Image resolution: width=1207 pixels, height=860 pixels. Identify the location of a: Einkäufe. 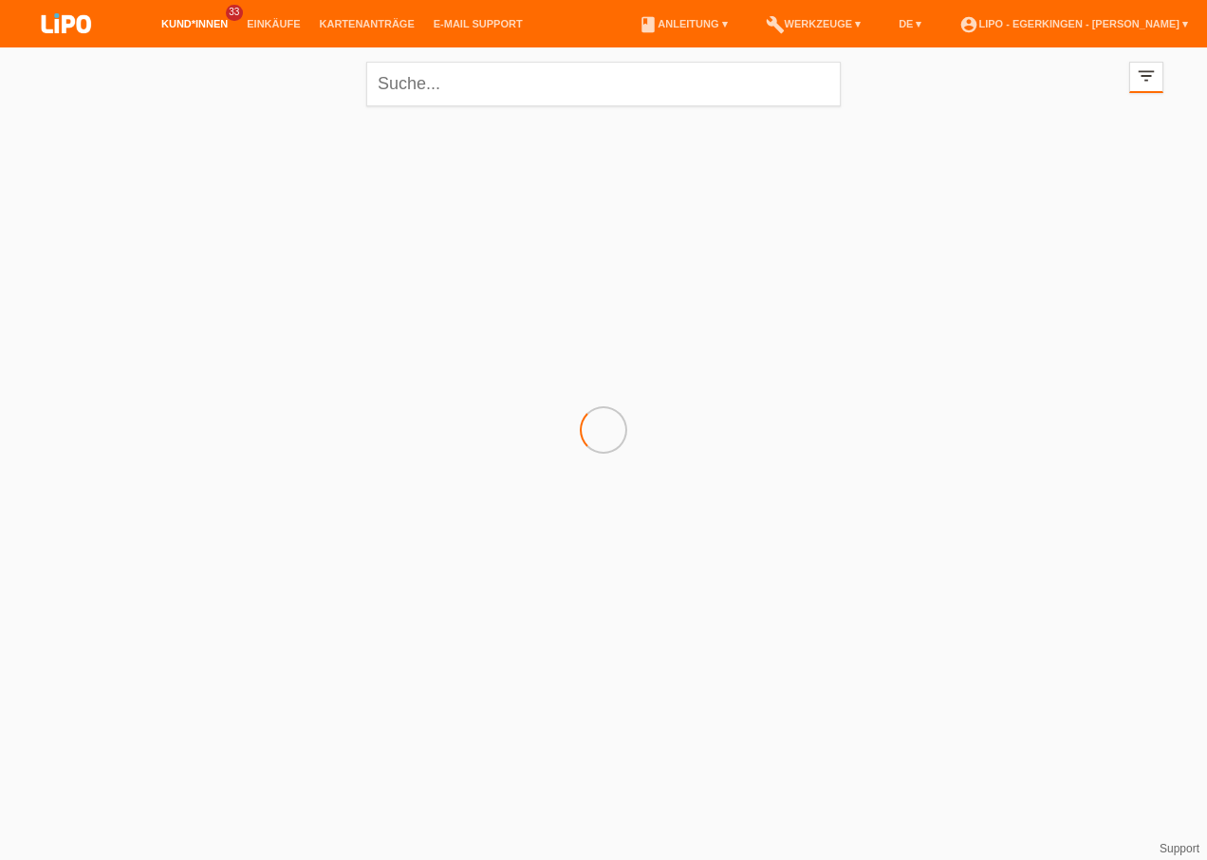
(273, 24).